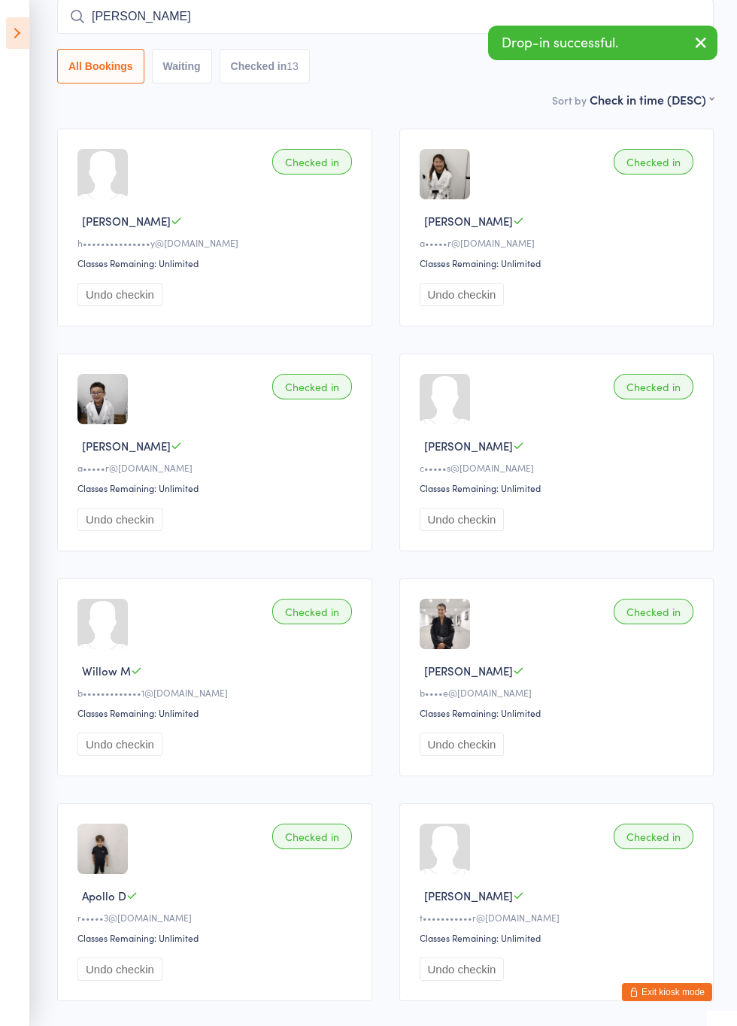 The width and height of the screenshot is (737, 1026). Describe the element at coordinates (106, 670) in the screenshot. I see `span: Willow M` at that location.